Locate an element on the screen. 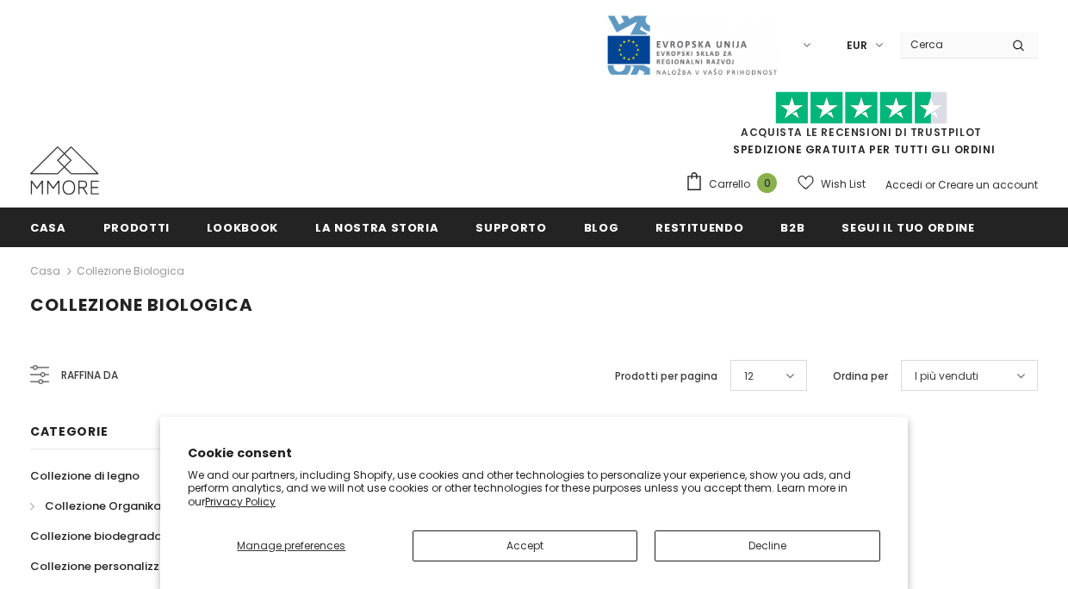 Image resolution: width=1068 pixels, height=589 pixels. a: Collezione biodegradabile is located at coordinates (106, 536).